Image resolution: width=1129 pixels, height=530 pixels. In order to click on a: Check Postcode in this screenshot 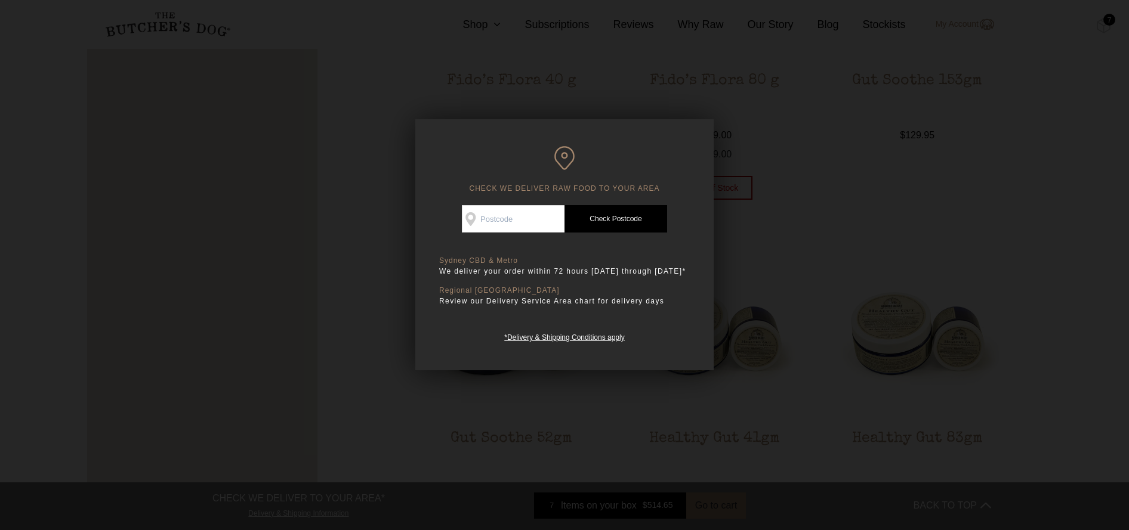, I will do `click(616, 219)`.